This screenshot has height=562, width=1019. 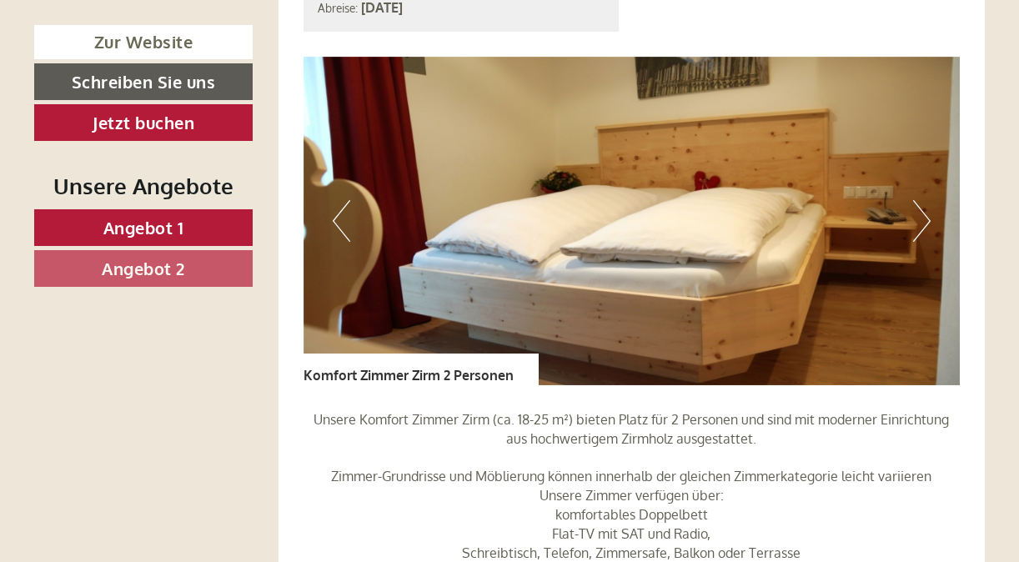 I want to click on small: 18:31, so click(x=147, y=87).